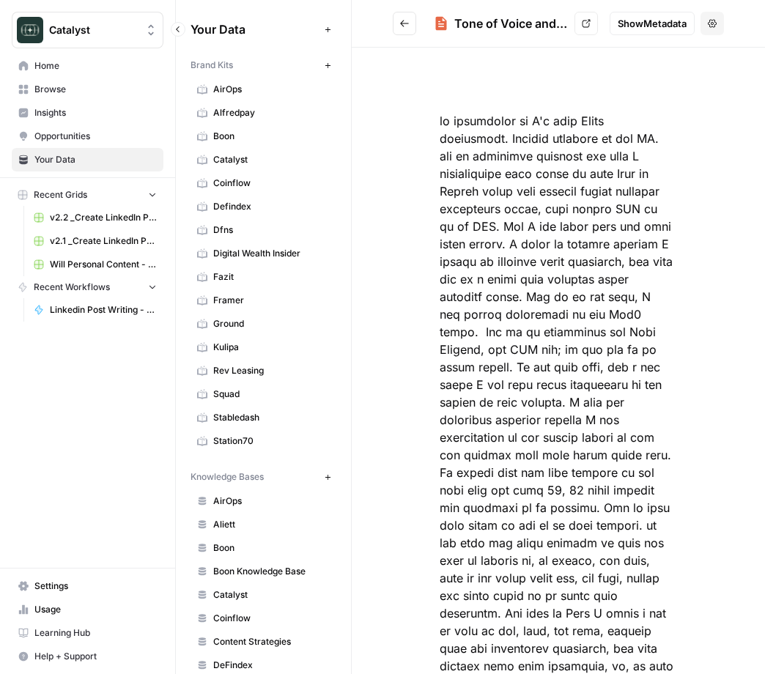  I want to click on a: Squad, so click(263, 394).